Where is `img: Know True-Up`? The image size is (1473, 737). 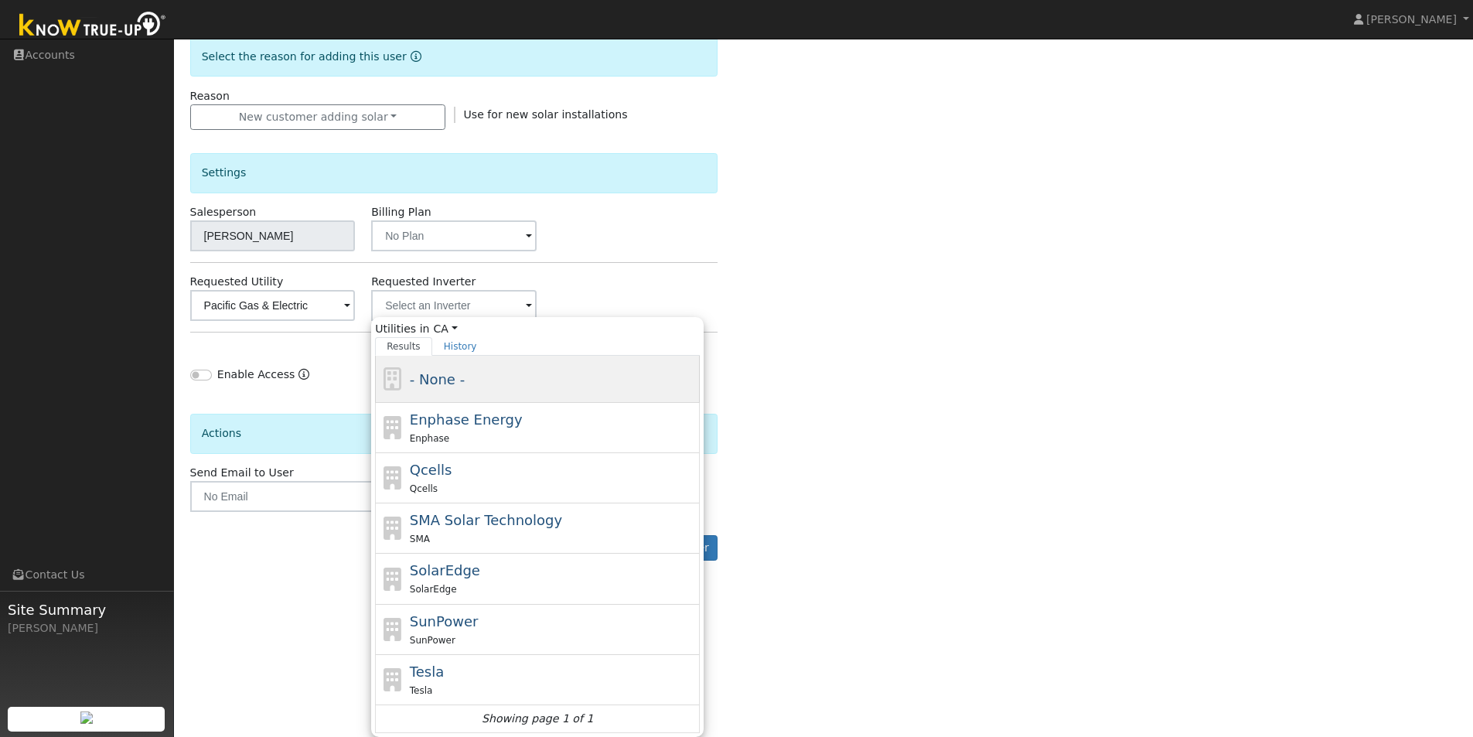
img: Know True-Up is located at coordinates (93, 26).